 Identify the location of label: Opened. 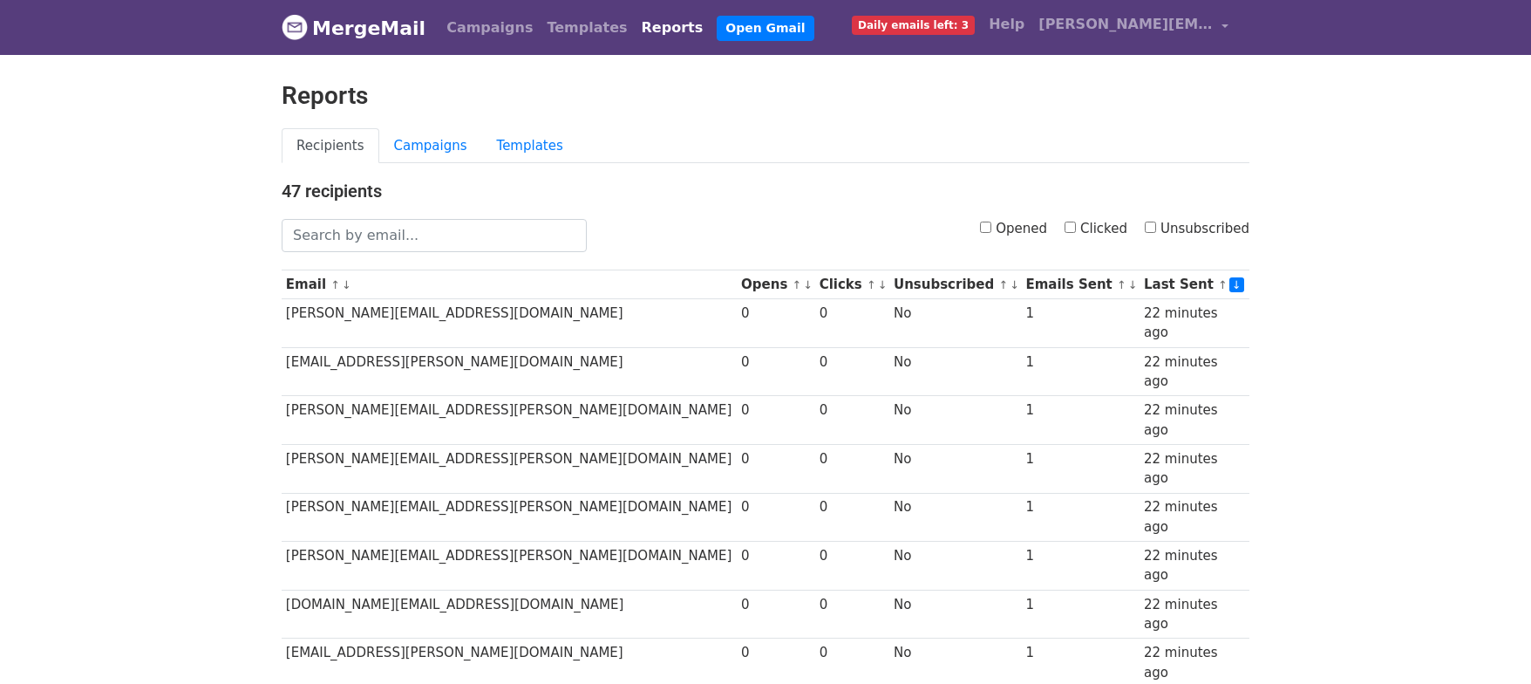
(1013, 228).